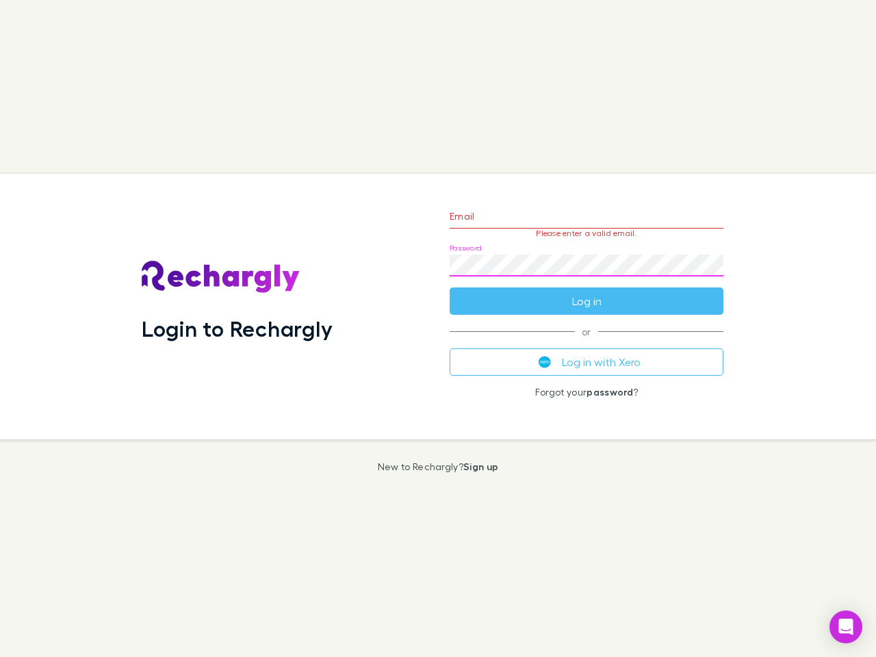  I want to click on p: Forgot your ?, so click(586, 392).